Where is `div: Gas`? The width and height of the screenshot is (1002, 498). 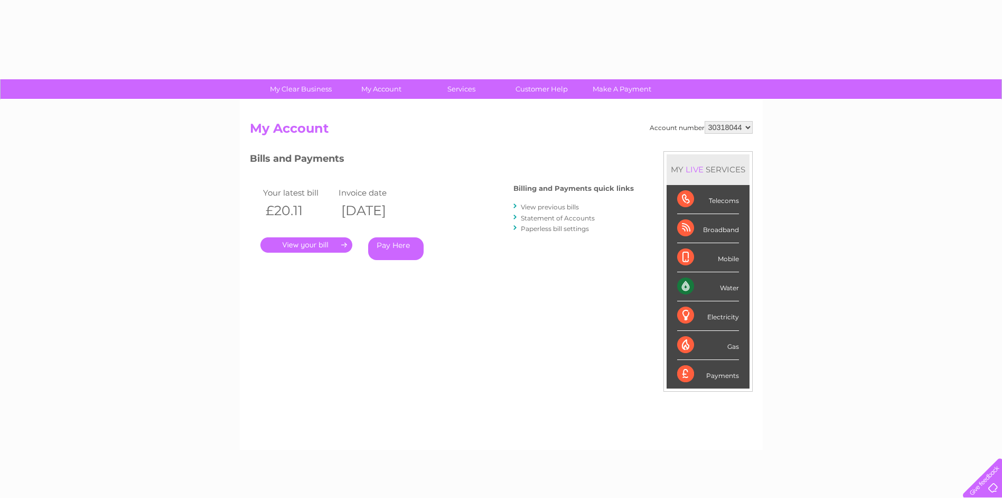 div: Gas is located at coordinates (708, 345).